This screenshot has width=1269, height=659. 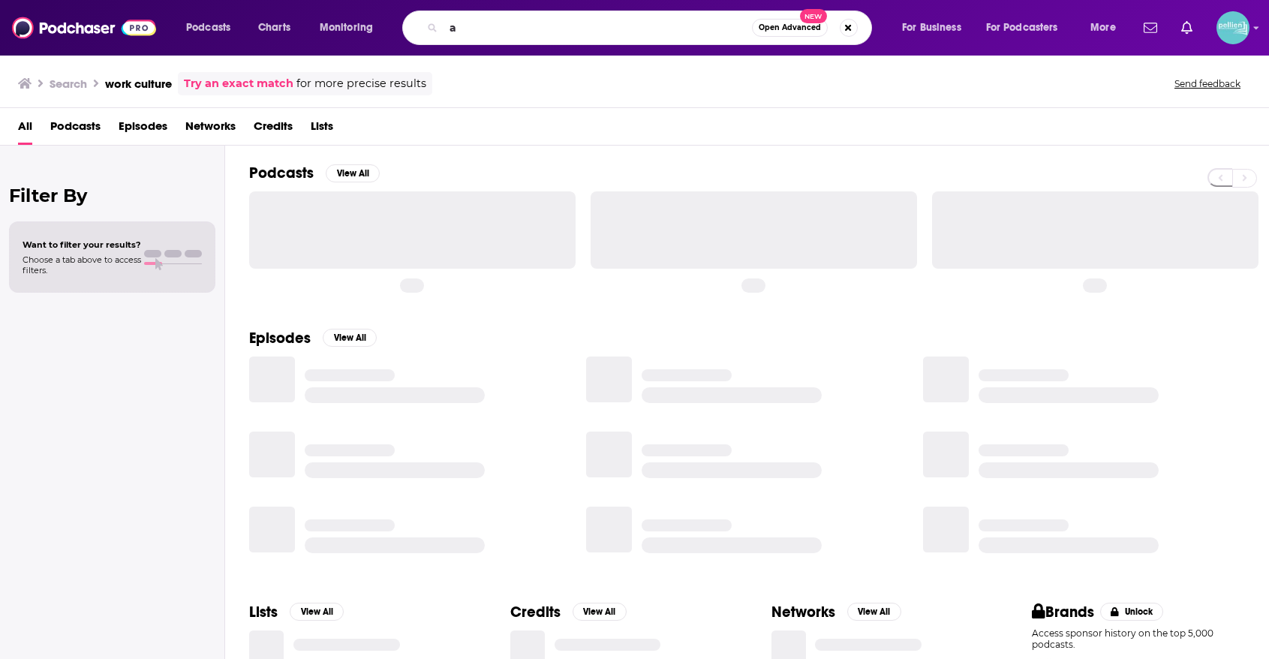 I want to click on span: More, so click(x=1103, y=28).